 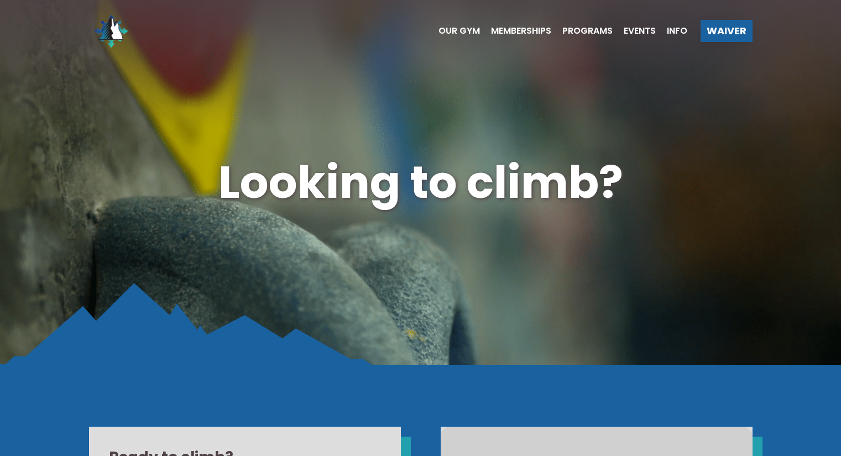 What do you see at coordinates (587, 31) in the screenshot?
I see `span: Programs` at bounding box center [587, 31].